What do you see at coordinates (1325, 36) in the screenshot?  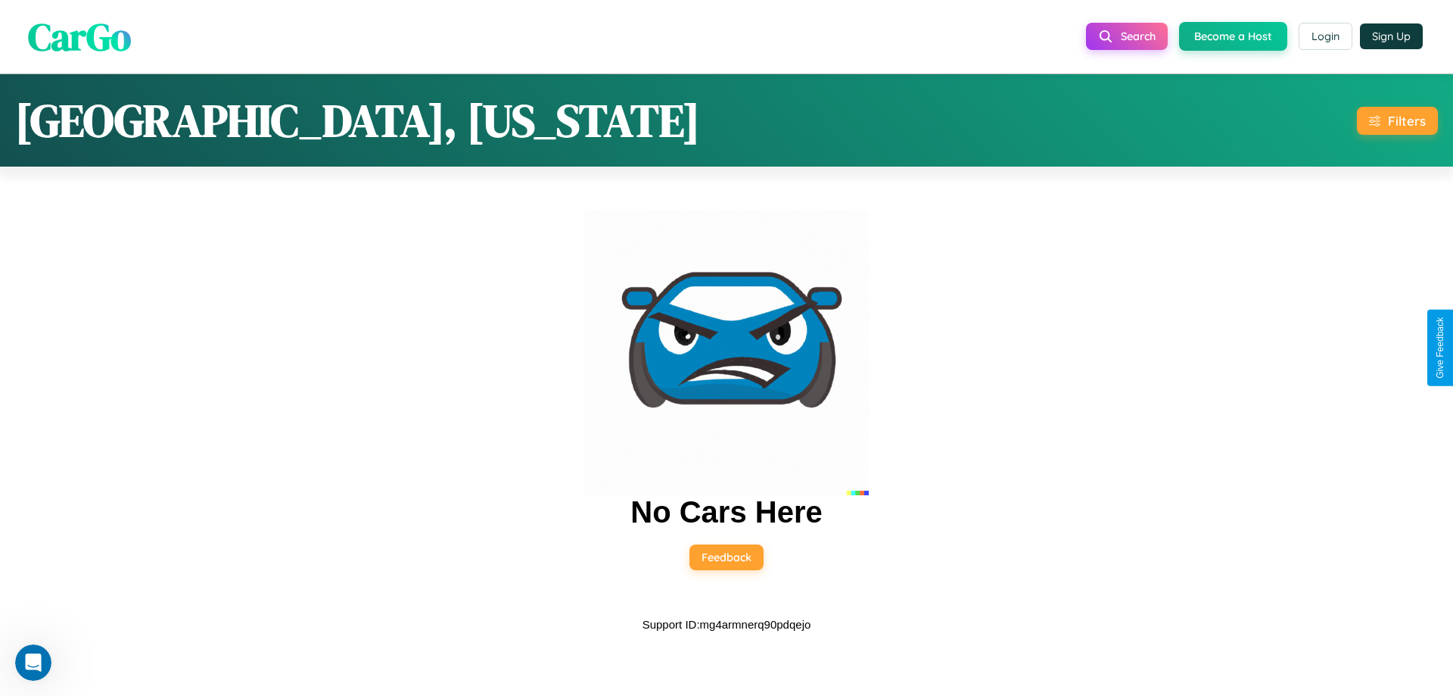 I see `button: Login` at bounding box center [1325, 36].